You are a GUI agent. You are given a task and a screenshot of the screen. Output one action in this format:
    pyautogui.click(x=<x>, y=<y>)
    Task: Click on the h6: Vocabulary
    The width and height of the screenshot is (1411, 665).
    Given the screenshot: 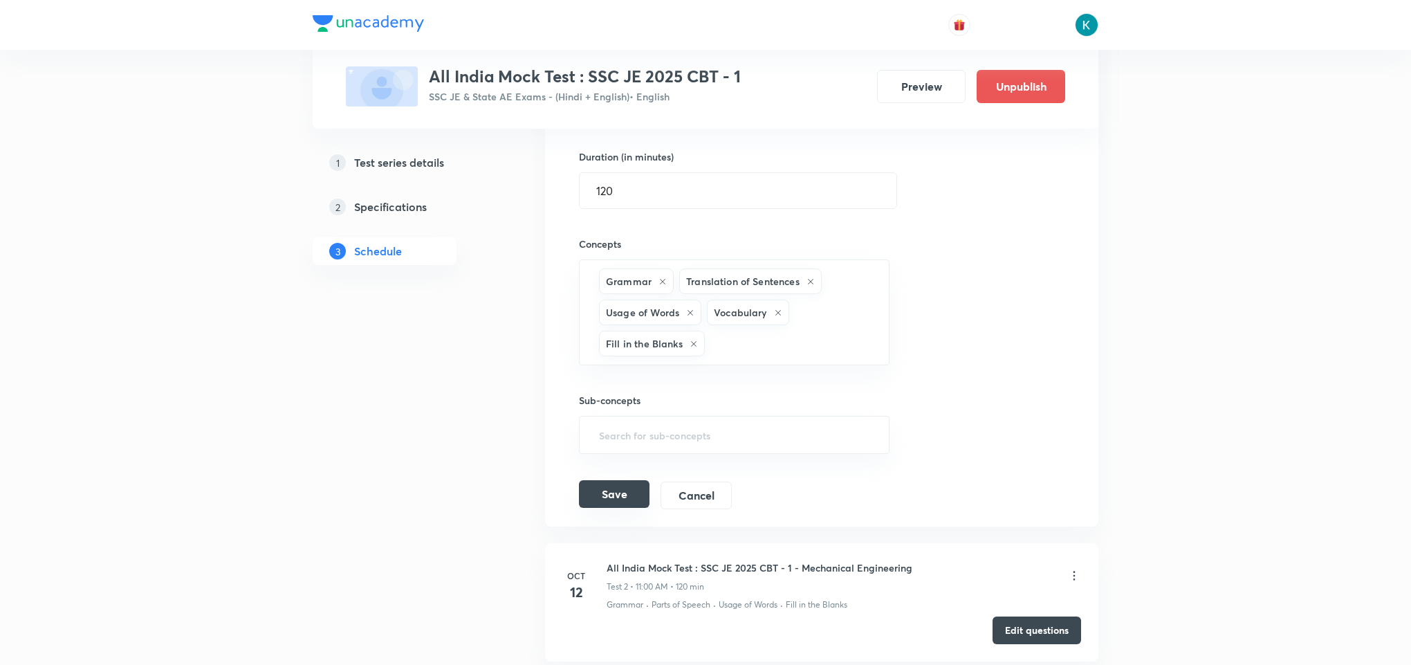 What is the action you would take?
    pyautogui.click(x=740, y=312)
    